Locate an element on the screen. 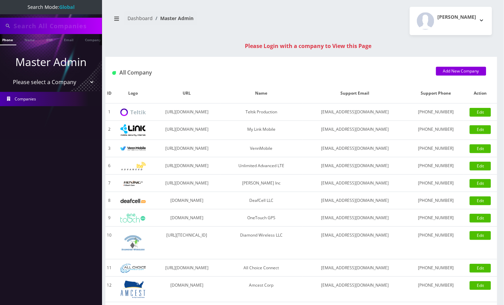  img: All Choice Connect is located at coordinates (133, 268).